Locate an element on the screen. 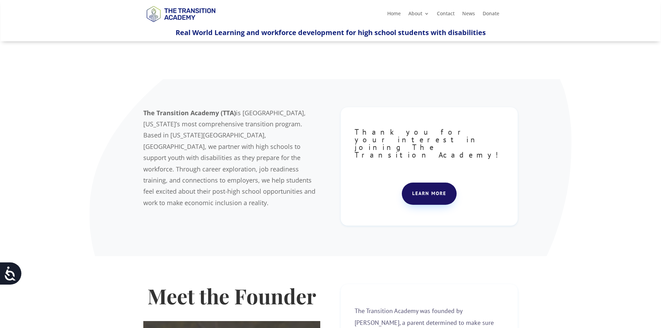  a: Donate is located at coordinates (491, 15).